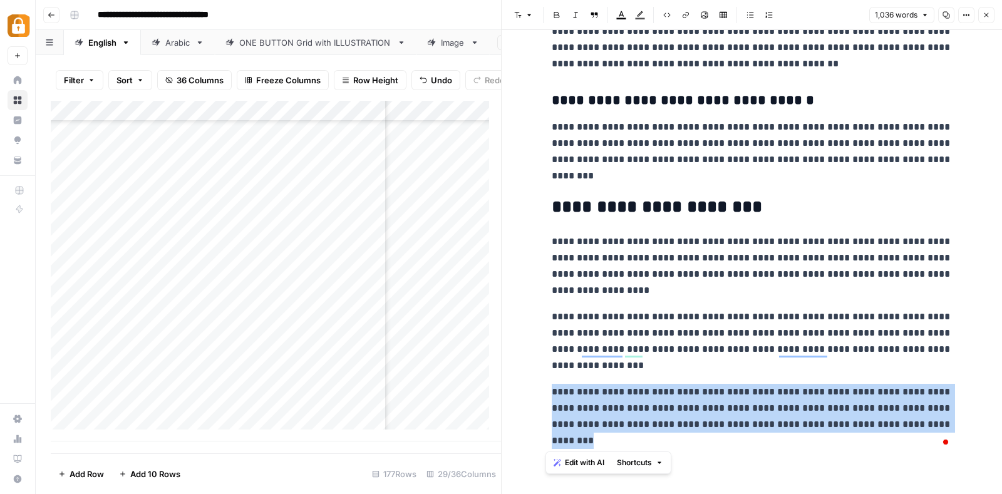 The width and height of the screenshot is (1002, 494). Describe the element at coordinates (18, 26) in the screenshot. I see `button: Workspace: Adzz` at that location.